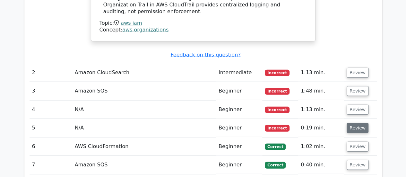 The image size is (406, 177). Describe the element at coordinates (51, 73) in the screenshot. I see `td: 2` at that location.